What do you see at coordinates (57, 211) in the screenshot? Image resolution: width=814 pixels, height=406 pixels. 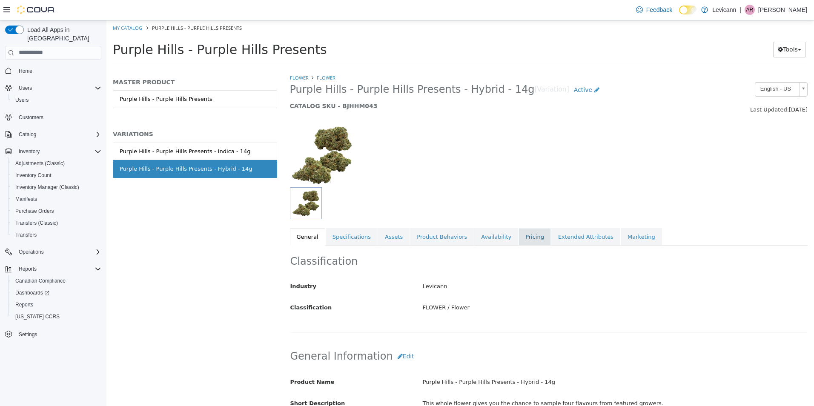 I see `span: Purchase Orders` at bounding box center [57, 211].